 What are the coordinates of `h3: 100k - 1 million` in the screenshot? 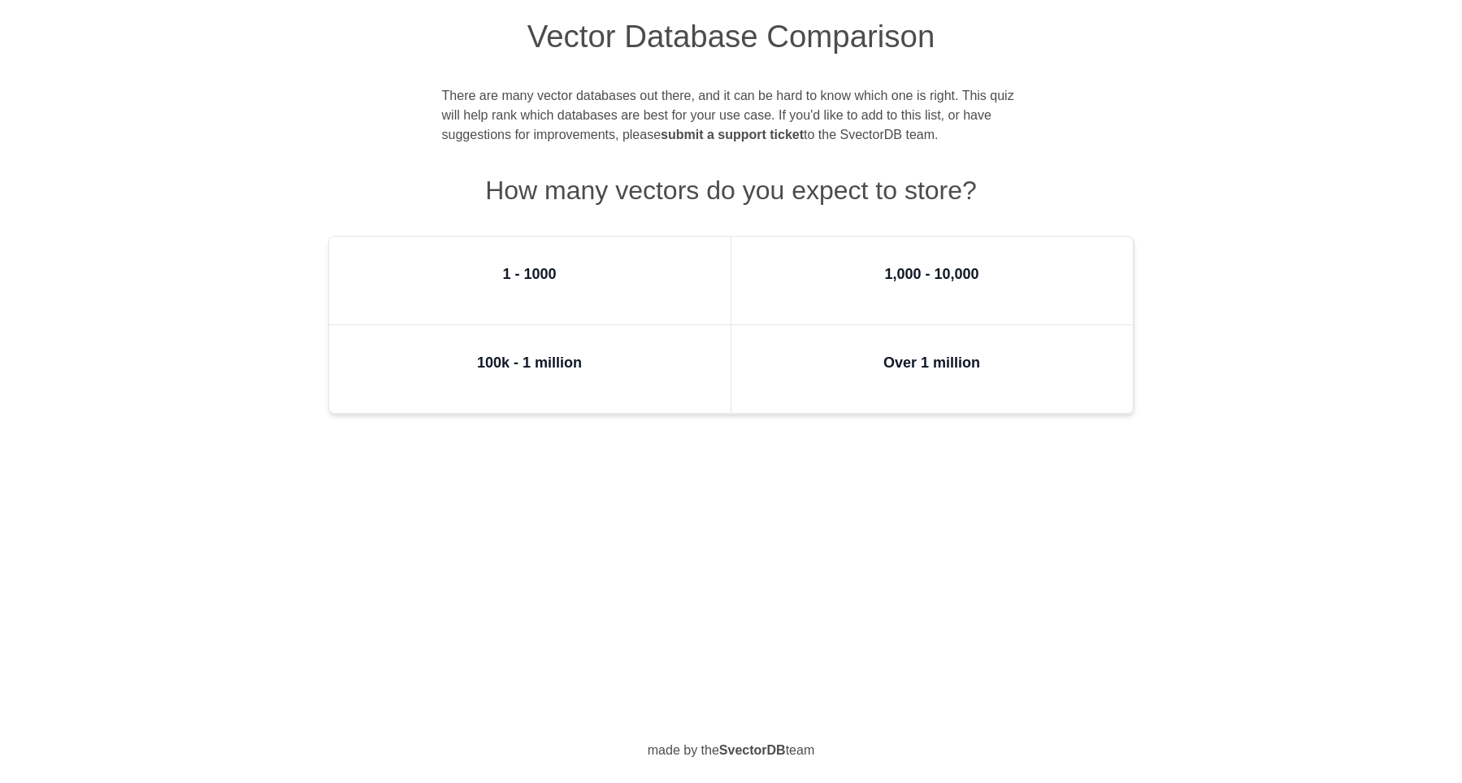 It's located at (529, 363).